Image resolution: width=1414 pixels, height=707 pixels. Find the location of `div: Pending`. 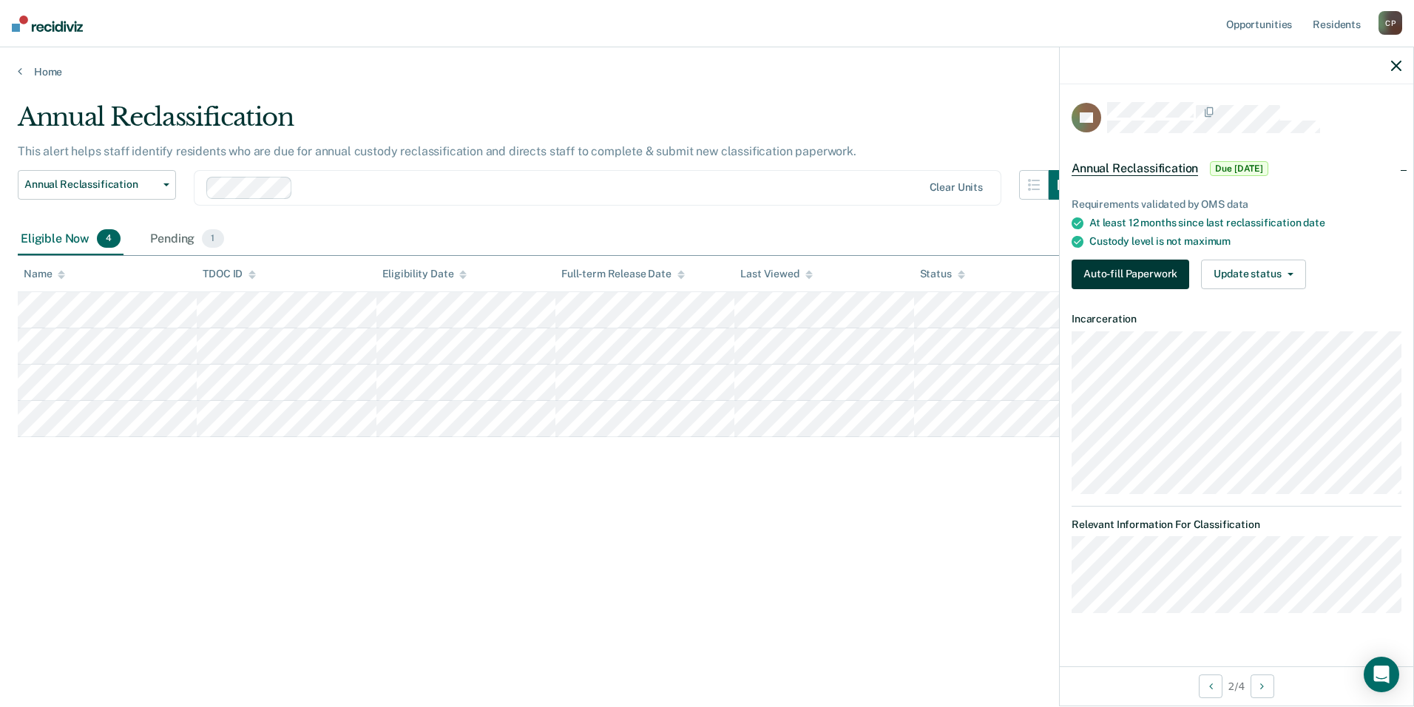

div: Pending is located at coordinates (186, 240).